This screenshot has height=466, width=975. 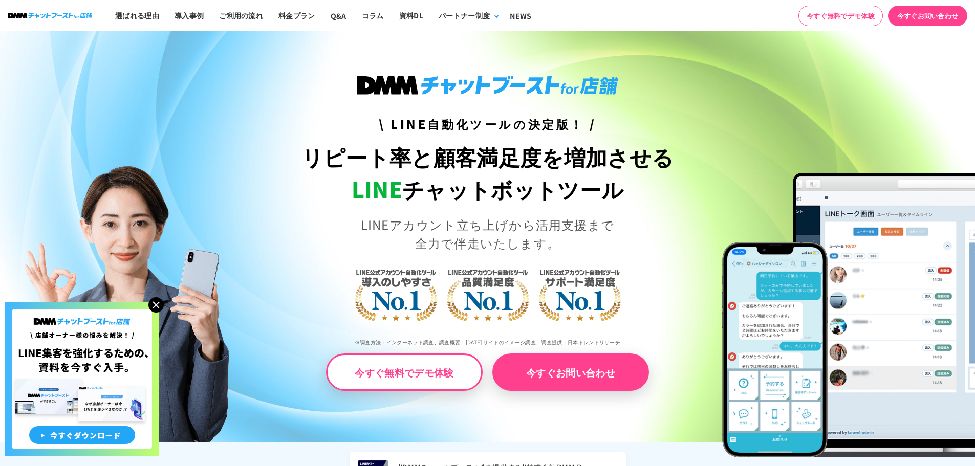 What do you see at coordinates (82, 309) in the screenshot?
I see `a: 店舗オーナー様の悩みを解決!LINE集客を狂化するための資料を今すぐ入手!` at bounding box center [82, 309].